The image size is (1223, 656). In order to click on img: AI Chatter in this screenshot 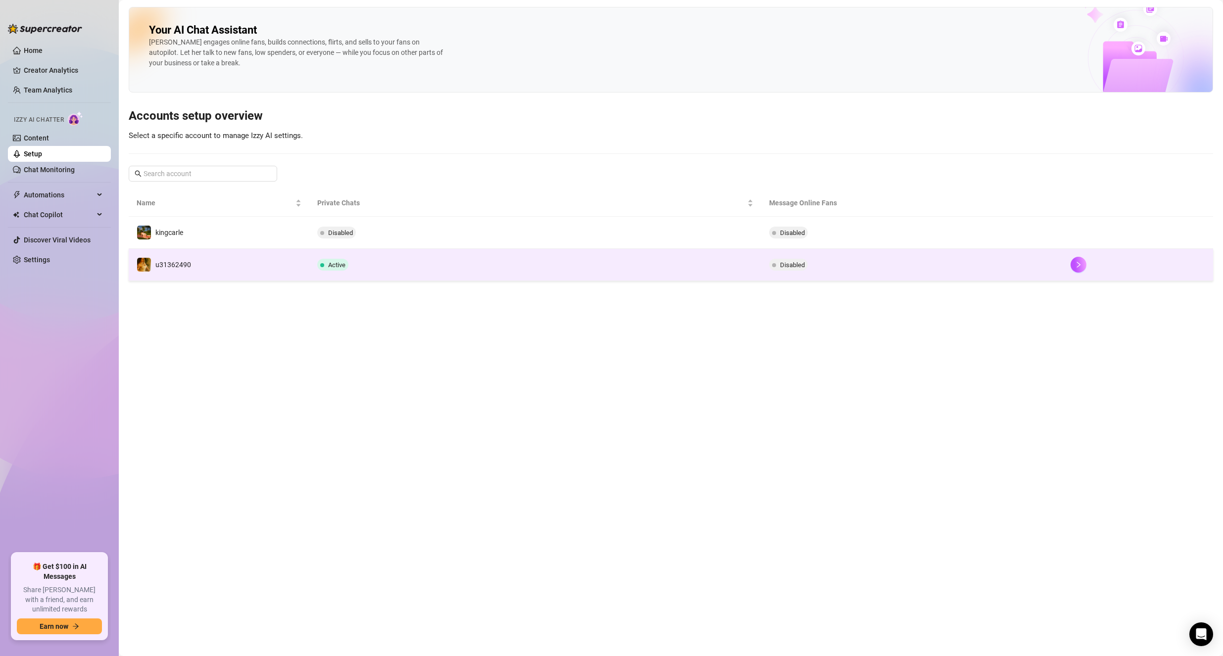, I will do `click(75, 118)`.